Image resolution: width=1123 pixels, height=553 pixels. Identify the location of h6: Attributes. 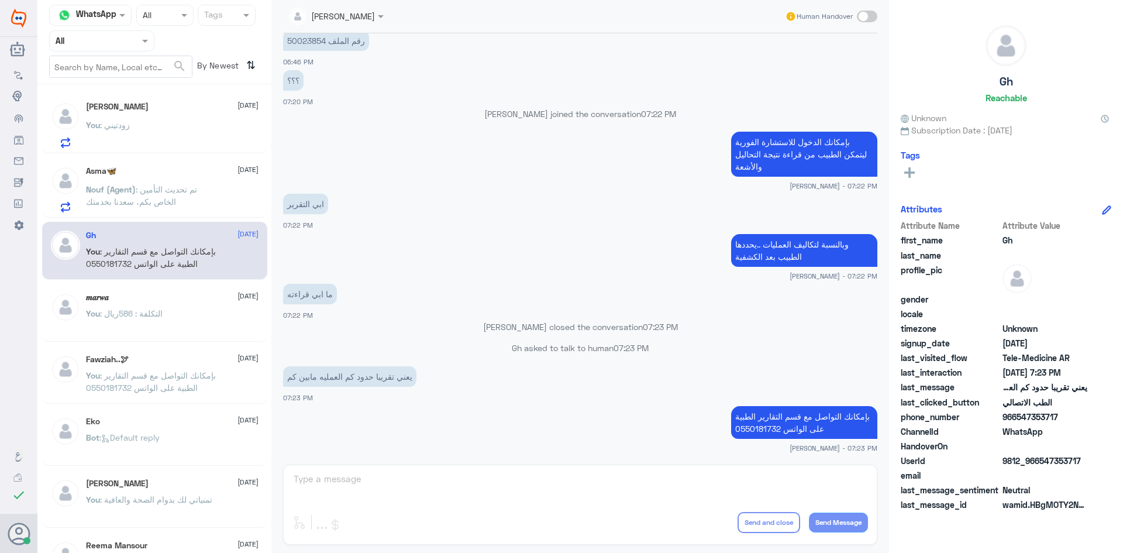
(922, 209).